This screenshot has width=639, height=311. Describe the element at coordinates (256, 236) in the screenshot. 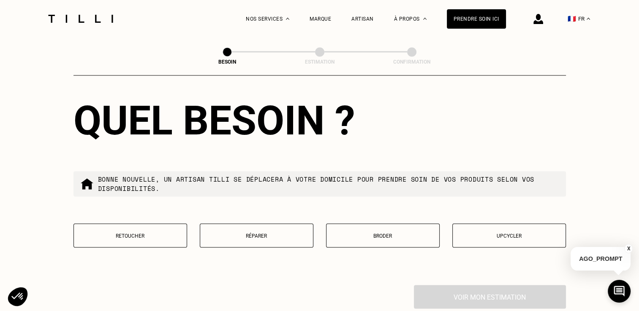

I see `p: Réparer` at that location.